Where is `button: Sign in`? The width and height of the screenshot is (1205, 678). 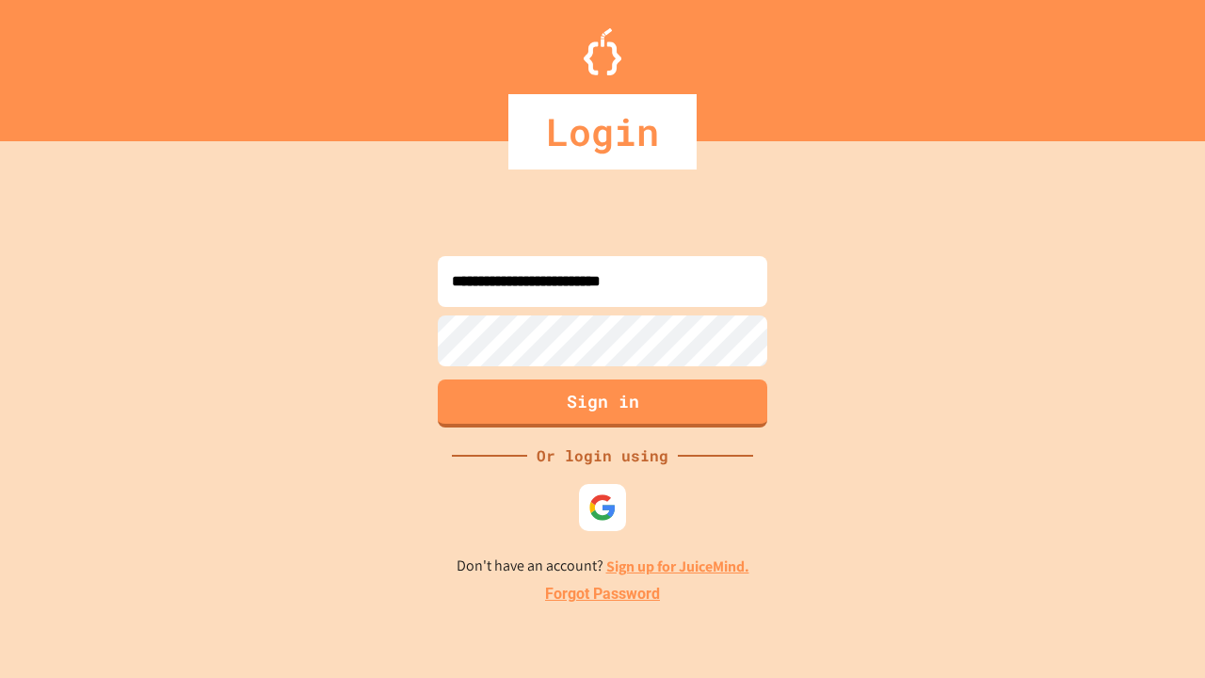
button: Sign in is located at coordinates (602, 403).